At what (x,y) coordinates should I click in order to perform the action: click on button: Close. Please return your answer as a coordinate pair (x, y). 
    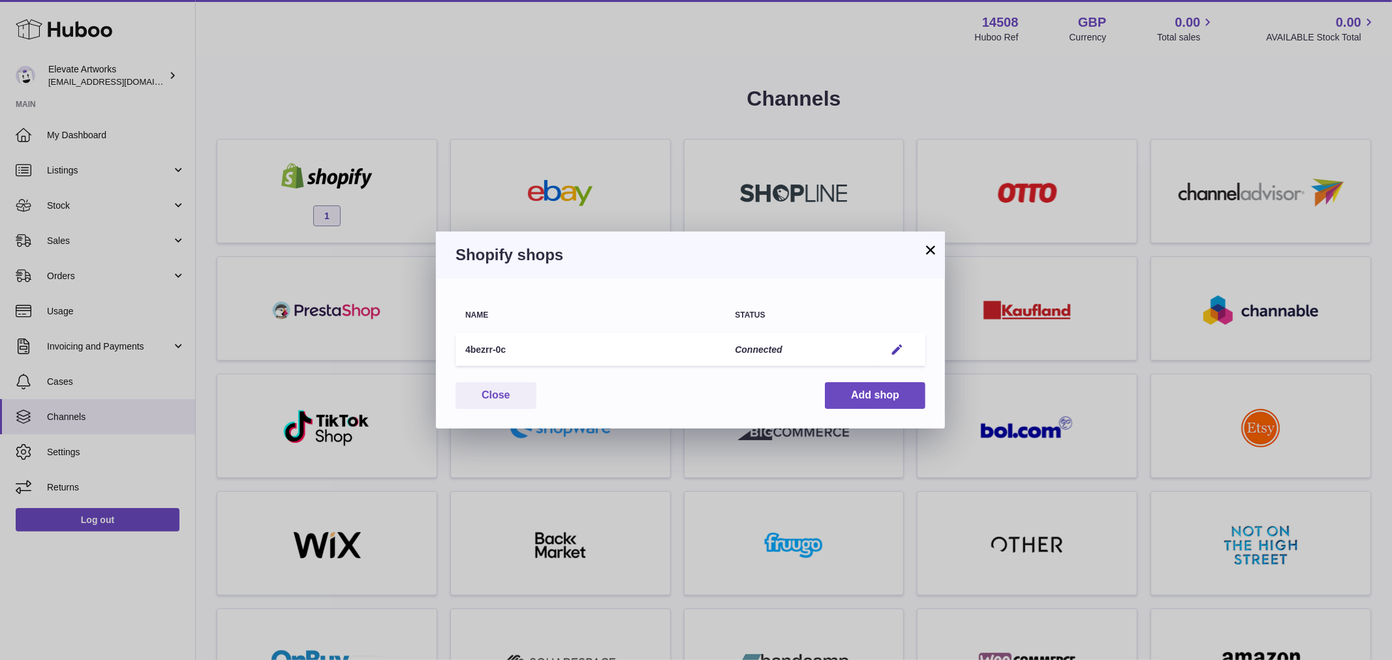
    Looking at the image, I should click on (496, 395).